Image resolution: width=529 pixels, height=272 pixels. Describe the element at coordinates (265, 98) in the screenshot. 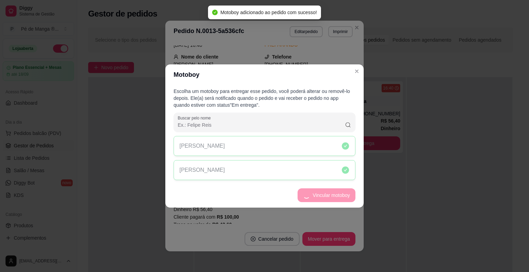

I see `p: Escolha um motoboy para entregar esse pedido, você poderá alterar ou removê-lo depois. Ele(a) ser...` at that location.